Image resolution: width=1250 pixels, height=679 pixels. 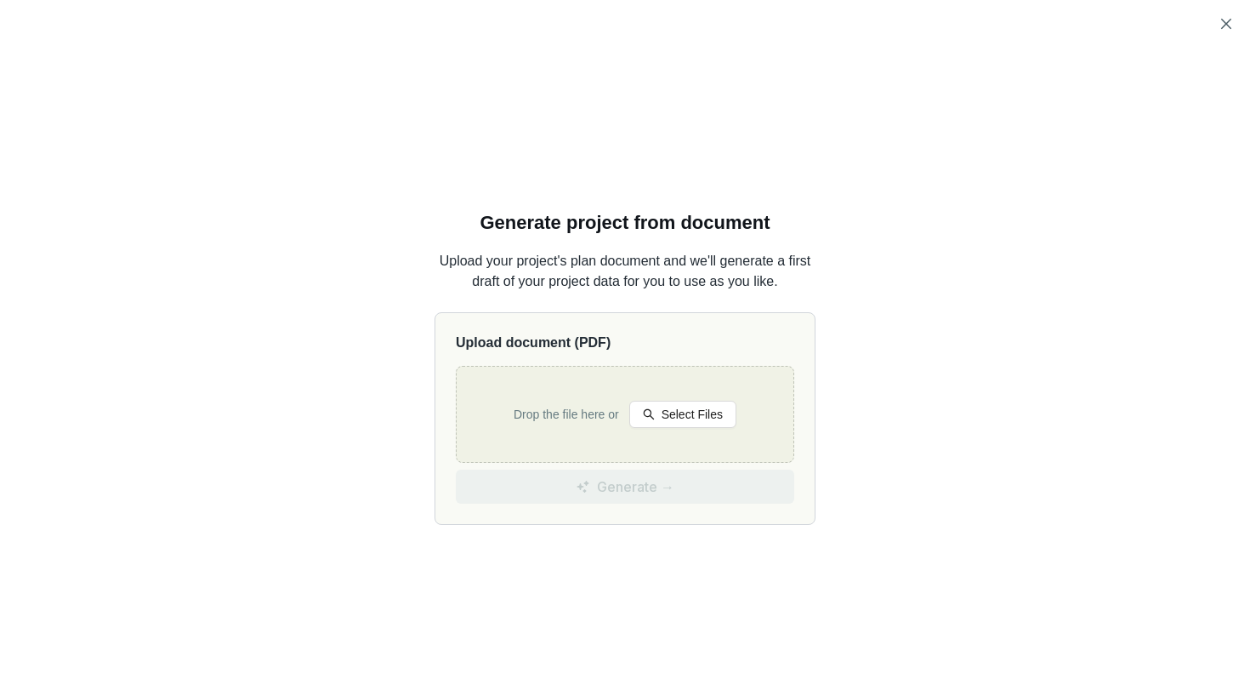 What do you see at coordinates (625, 343) in the screenshot?
I see `p: Upload document (PDF)` at bounding box center [625, 343].